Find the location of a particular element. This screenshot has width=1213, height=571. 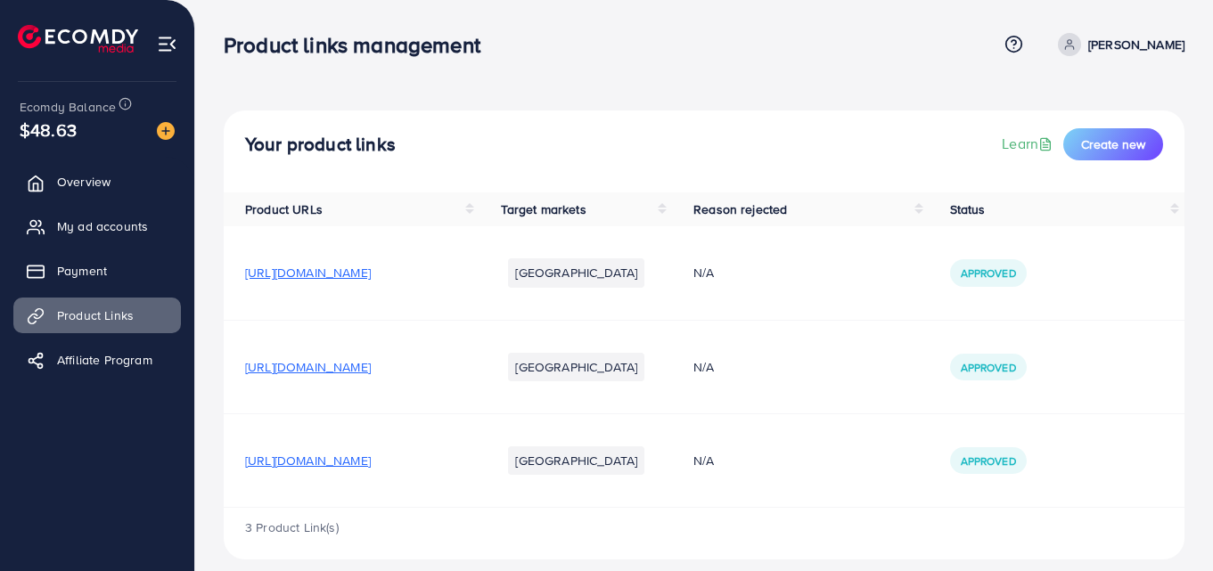

span: Affiliate Program is located at coordinates (104, 360).